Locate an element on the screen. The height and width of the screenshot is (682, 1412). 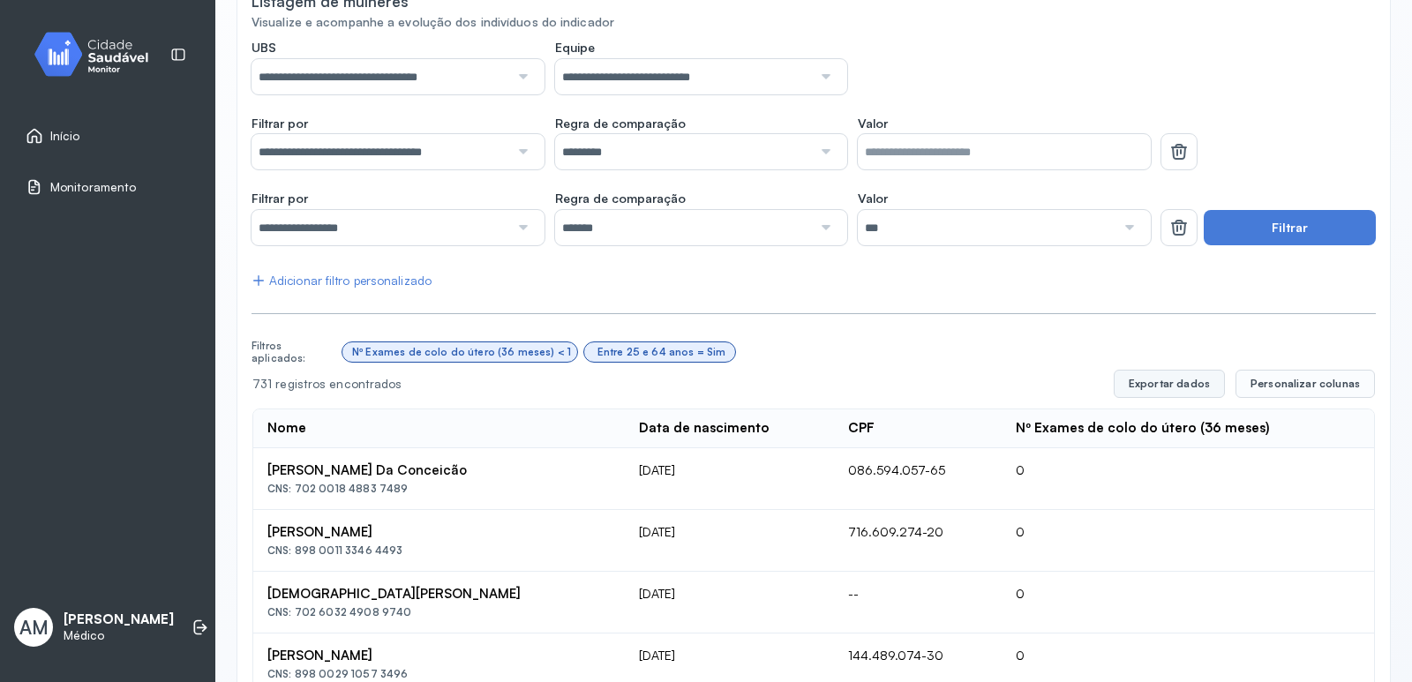
div: Entre 25 e 64 anos = Sim is located at coordinates (662, 352).